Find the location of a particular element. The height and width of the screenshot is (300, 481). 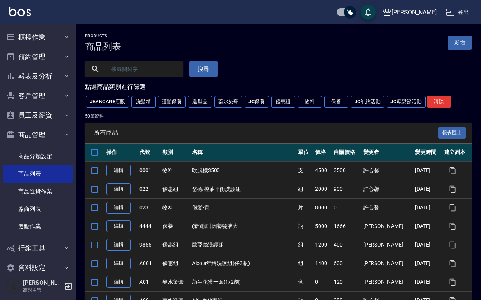

td: (新)咖啡因養髮液大 is located at coordinates (243, 226).